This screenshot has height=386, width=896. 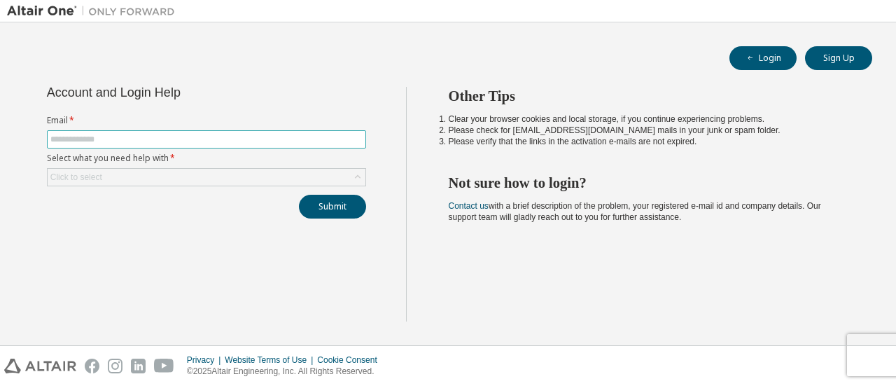 What do you see at coordinates (138, 366) in the screenshot?
I see `img: linkedin.svg` at bounding box center [138, 366].